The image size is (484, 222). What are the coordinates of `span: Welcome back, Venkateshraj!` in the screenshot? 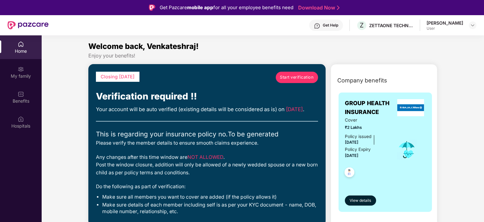 It's located at (144, 46).